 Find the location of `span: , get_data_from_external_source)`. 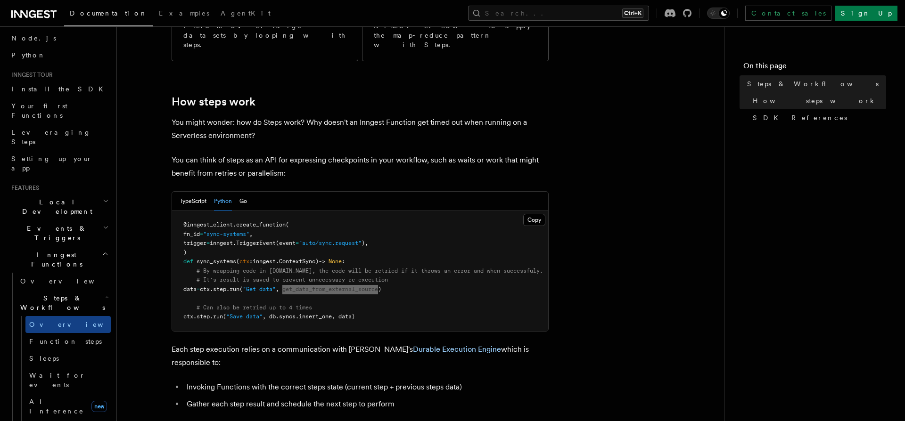

span: , get_data_from_external_source) is located at coordinates (329, 289).